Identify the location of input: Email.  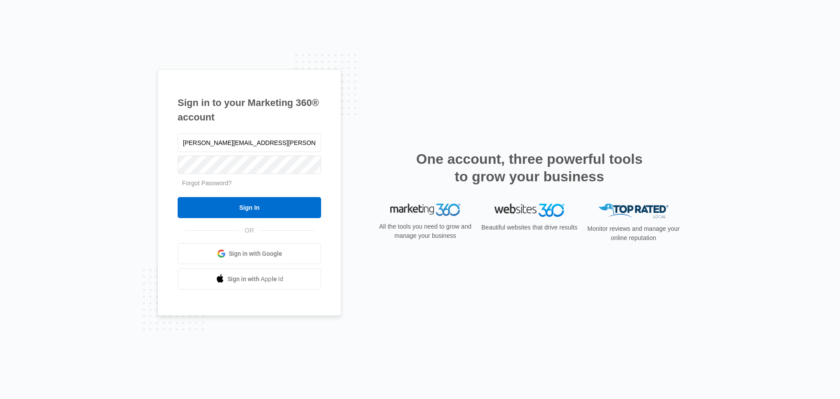
(249, 143).